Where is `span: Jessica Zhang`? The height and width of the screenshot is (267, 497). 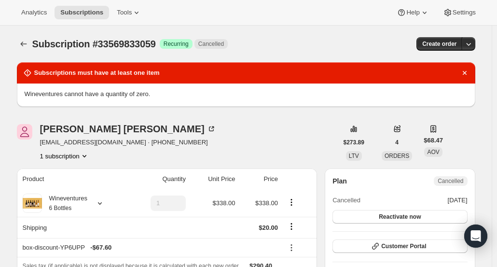
span: Jessica Zhang is located at coordinates (25, 132).